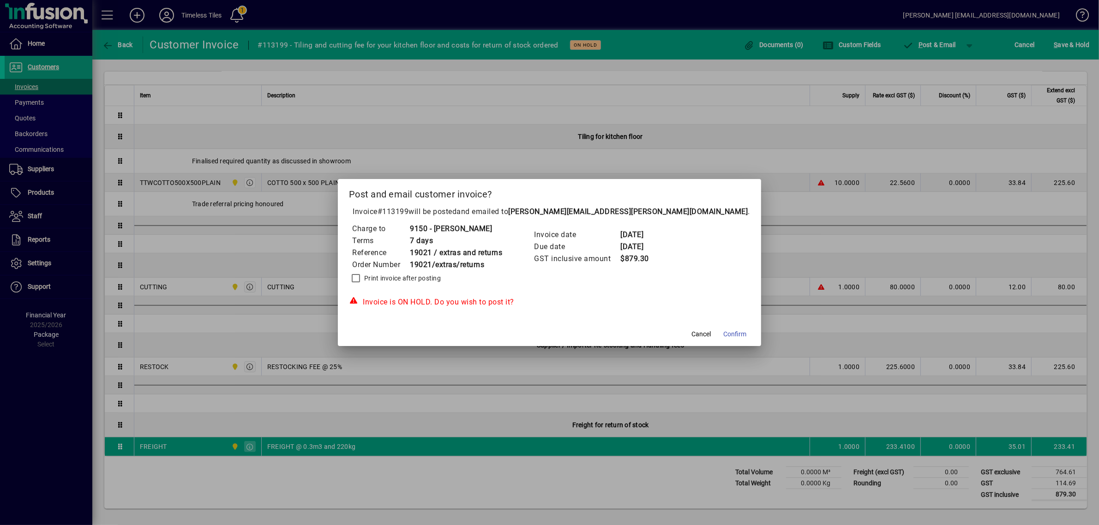 This screenshot has height=525, width=1099. What do you see at coordinates (380, 241) in the screenshot?
I see `td: Terms` at bounding box center [380, 241].